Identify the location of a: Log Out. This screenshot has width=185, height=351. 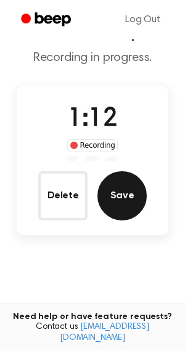
(142, 20).